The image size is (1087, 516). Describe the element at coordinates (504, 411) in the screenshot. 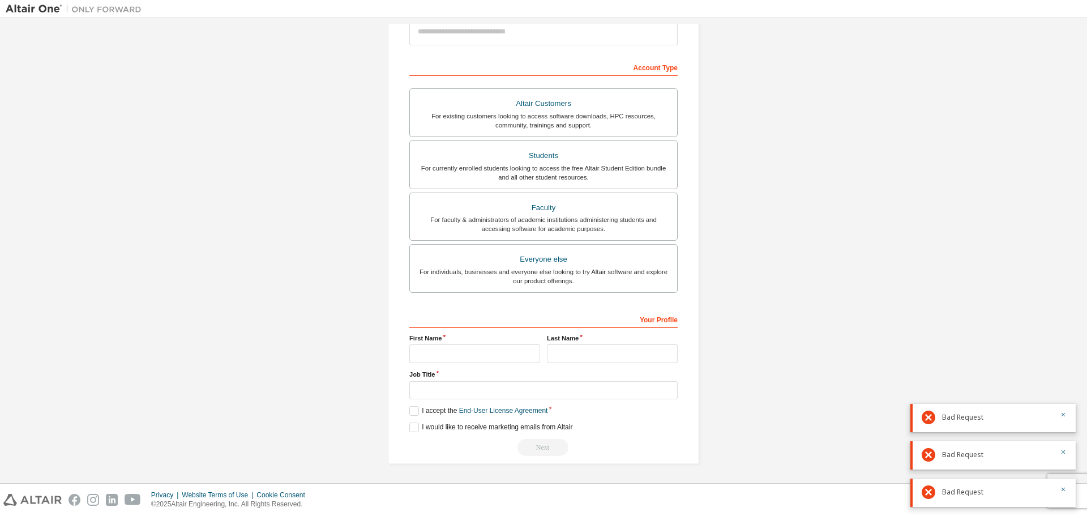

I see `a: End-User License Agreement` at that location.